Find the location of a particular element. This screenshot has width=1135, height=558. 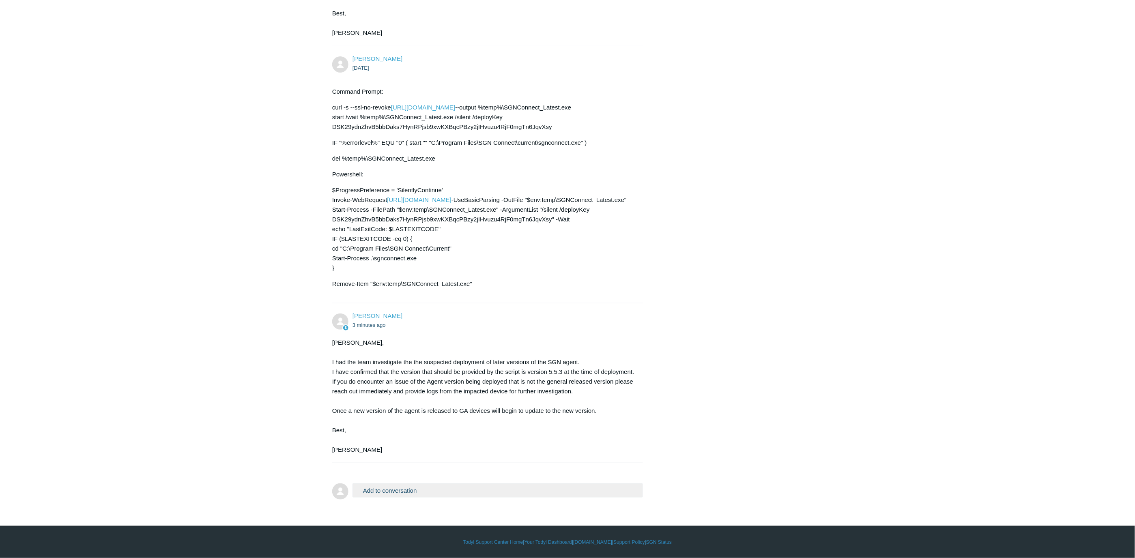

p: $ProgressPreference = 'SilentlyContinue' Invoke-WebRequest -UseBasicParsing -OutFile "$env:temp\S... is located at coordinates (484, 229).